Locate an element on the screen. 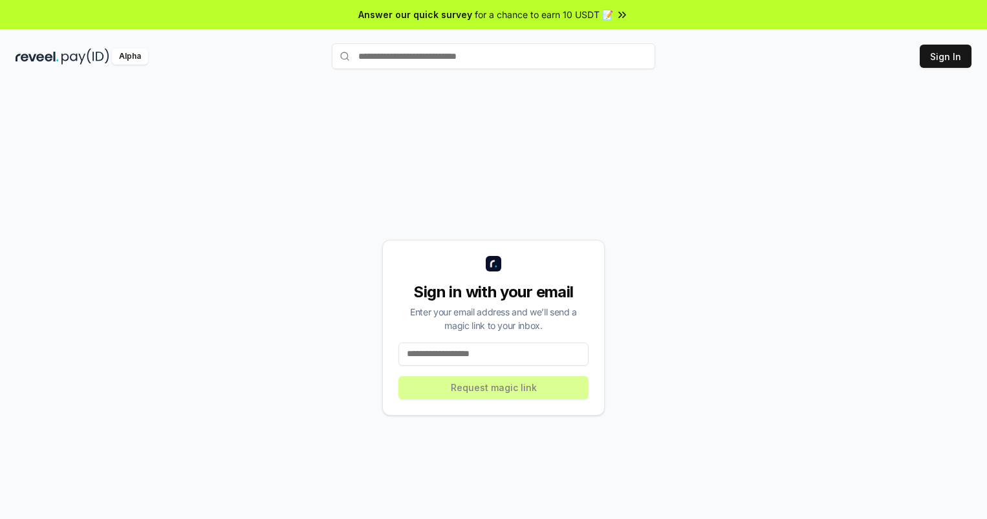 The image size is (987, 519). img: logo_small is located at coordinates (493, 264).